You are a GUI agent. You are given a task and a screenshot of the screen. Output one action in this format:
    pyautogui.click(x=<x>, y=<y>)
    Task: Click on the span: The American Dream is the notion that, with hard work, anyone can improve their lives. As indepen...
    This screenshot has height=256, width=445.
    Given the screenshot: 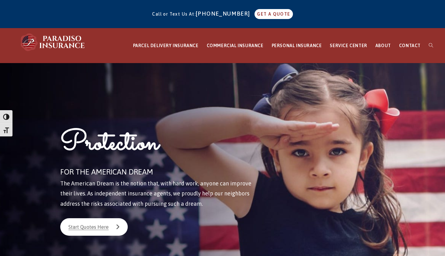 What is the action you would take?
    pyautogui.click(x=156, y=194)
    